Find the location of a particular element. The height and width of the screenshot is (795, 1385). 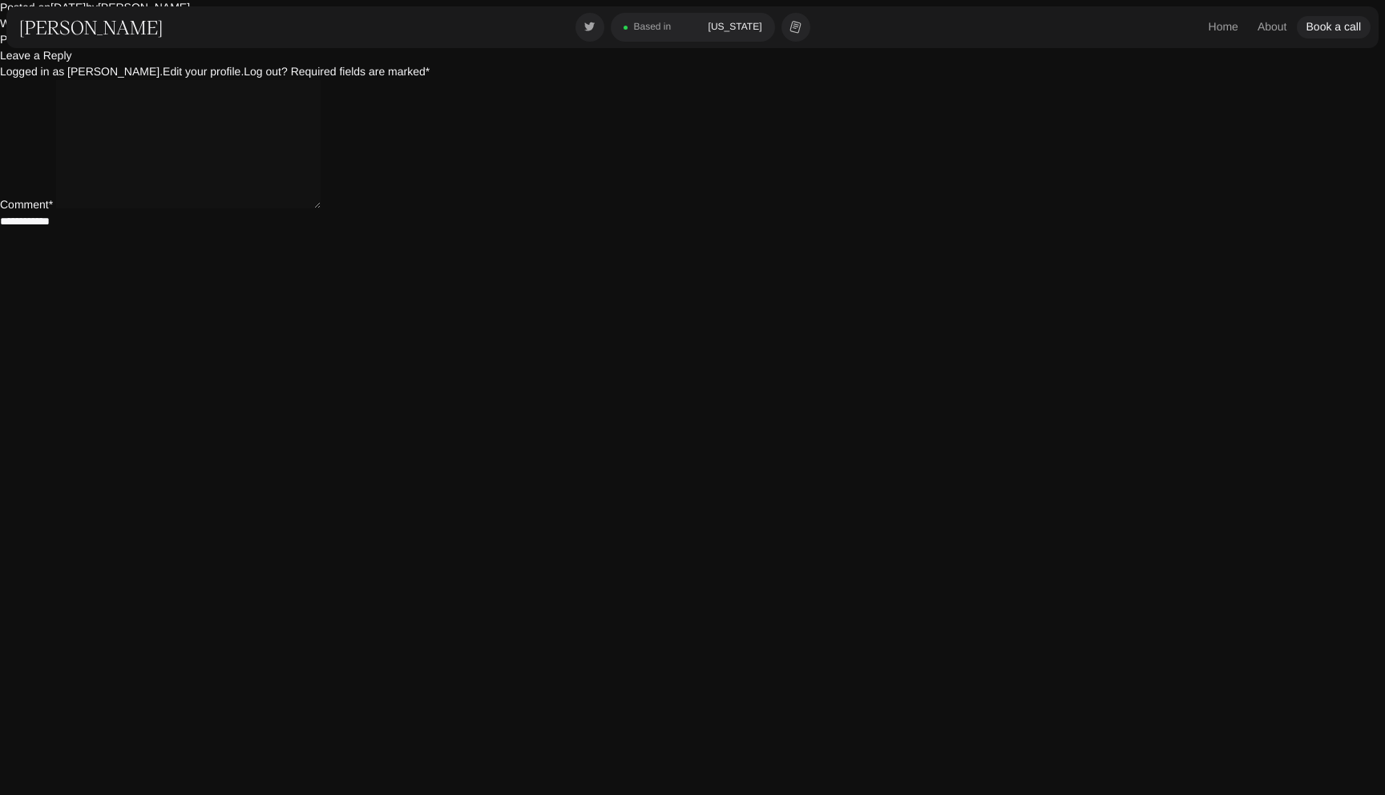

a: Log out? is located at coordinates (265, 71).